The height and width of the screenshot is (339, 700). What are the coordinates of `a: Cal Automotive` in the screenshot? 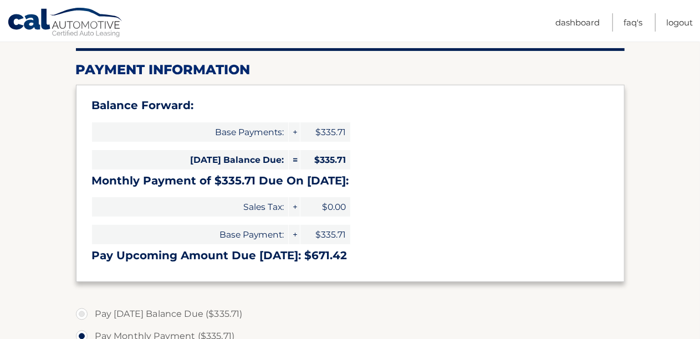 It's located at (65, 23).